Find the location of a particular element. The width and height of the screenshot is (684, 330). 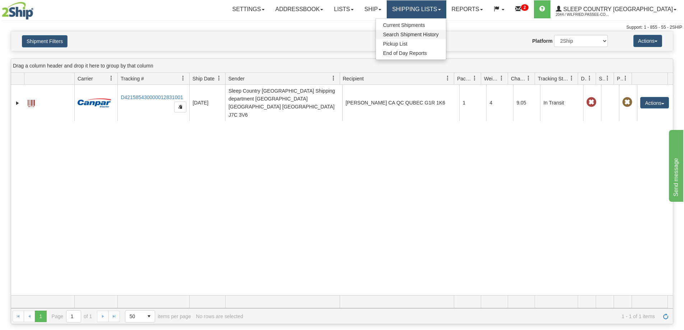

div: Support: 1 - 855 - 55 - 2SHIP is located at coordinates (342, 27).